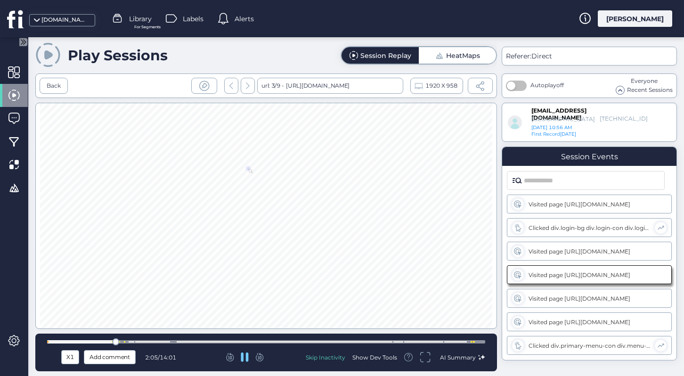 Image resolution: width=684 pixels, height=376 pixels. I want to click on div: X1, so click(70, 357).